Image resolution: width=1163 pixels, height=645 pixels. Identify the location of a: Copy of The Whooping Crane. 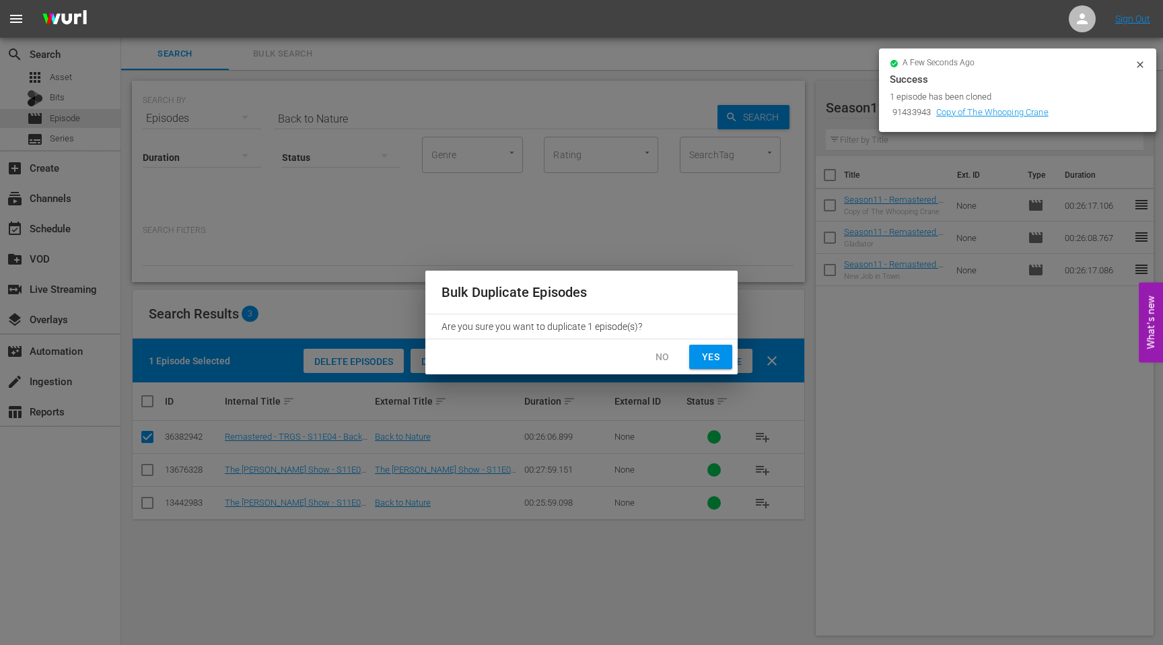
(992, 112).